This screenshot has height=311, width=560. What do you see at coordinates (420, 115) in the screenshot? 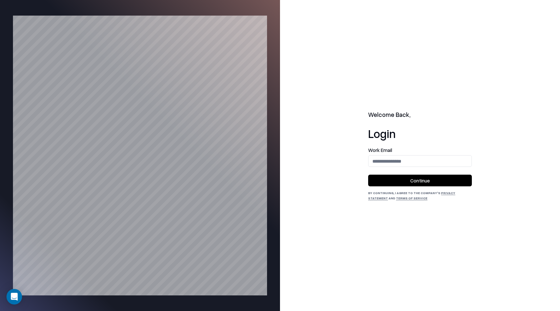
I see `h2: Welcome Back,` at bounding box center [420, 115].